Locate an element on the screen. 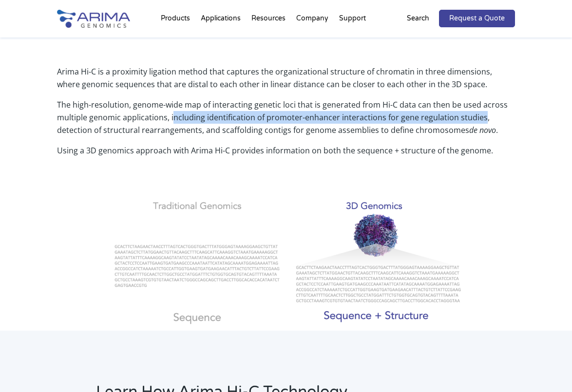  p: Search is located at coordinates (418, 19).